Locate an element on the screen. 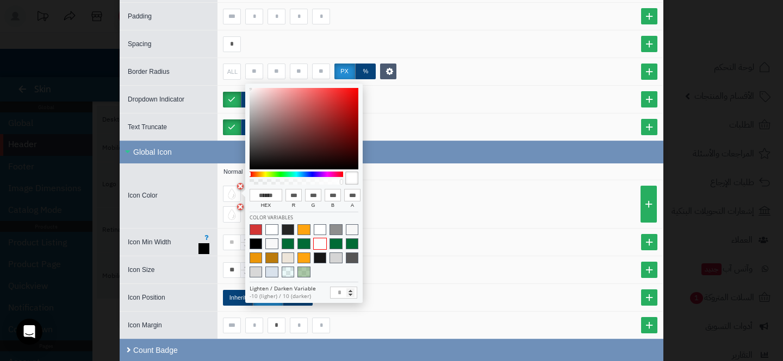 This screenshot has height=361, width=783. span: Dropdown Indicator is located at coordinates (156, 99).